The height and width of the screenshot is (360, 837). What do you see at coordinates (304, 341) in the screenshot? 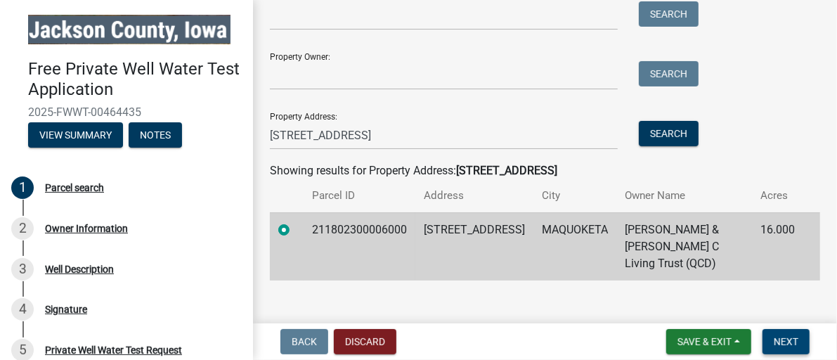
I see `span: Back` at bounding box center [304, 341].